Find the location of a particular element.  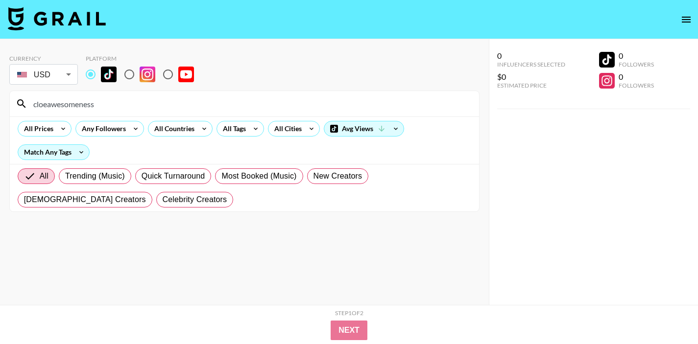

div: Avg Views is located at coordinates (364, 129).